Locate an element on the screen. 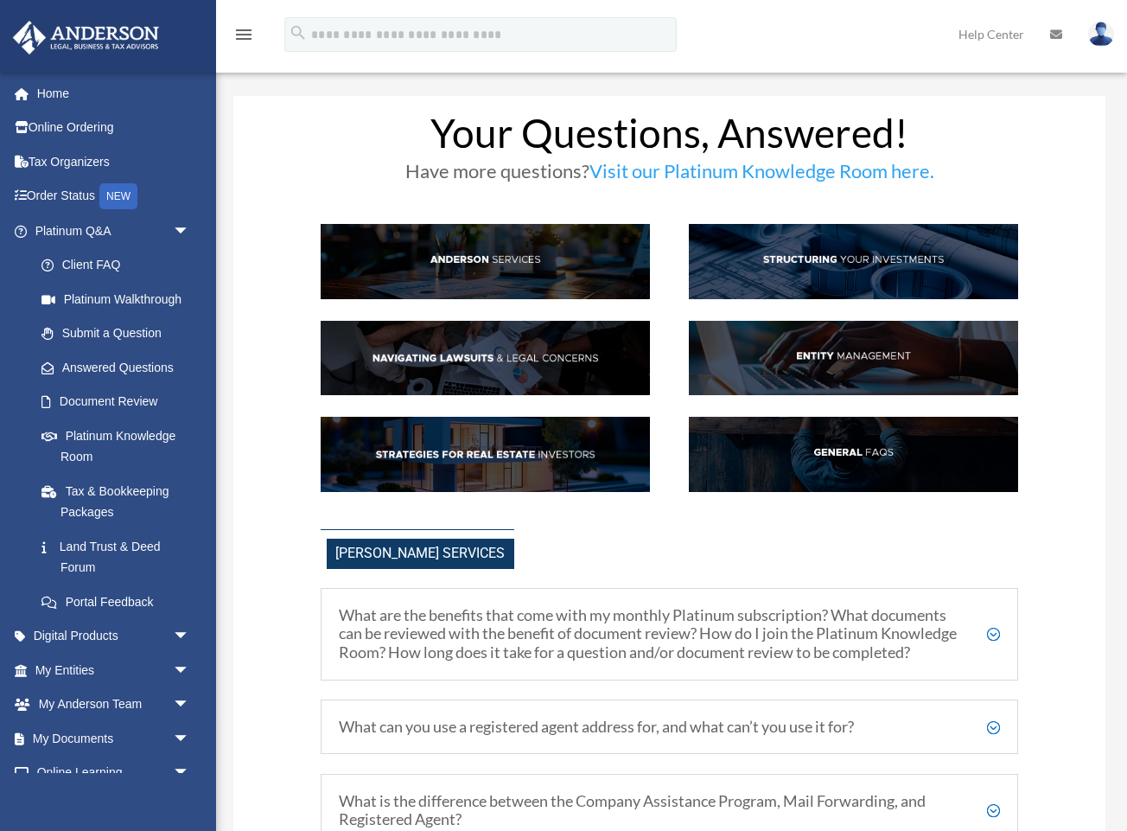 The image size is (1127, 831). h1: Your Questions, Answered! is located at coordinates (669, 137).